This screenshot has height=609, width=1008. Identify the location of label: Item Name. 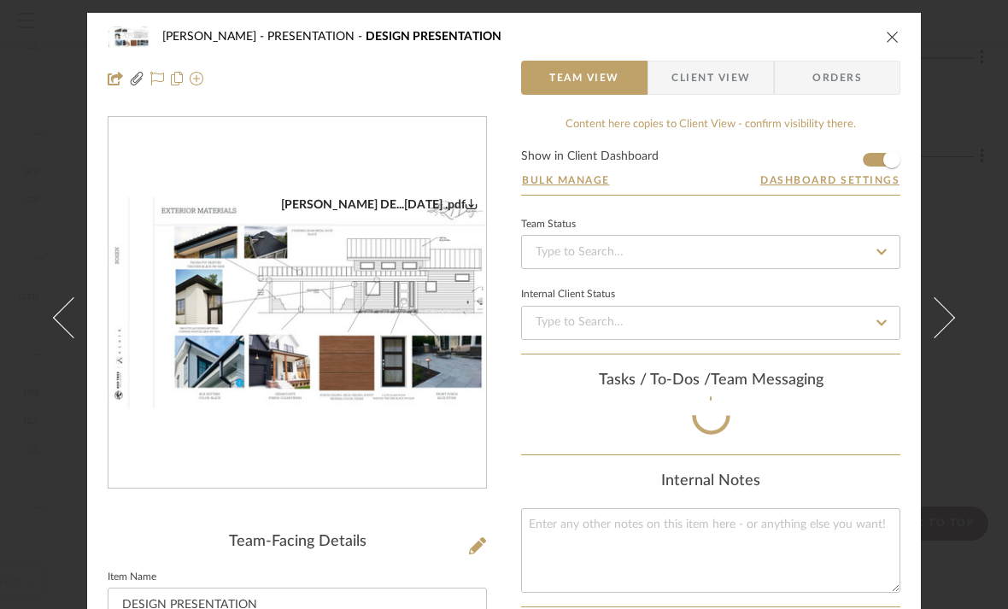
(132, 578).